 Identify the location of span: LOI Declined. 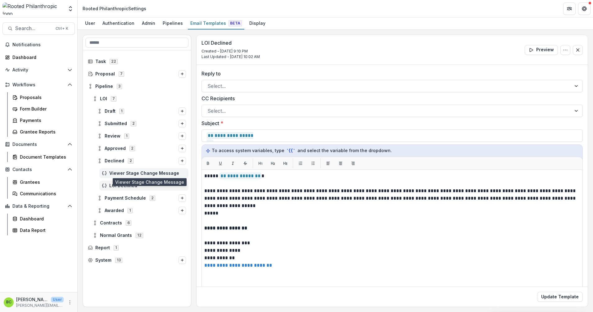
(147, 186).